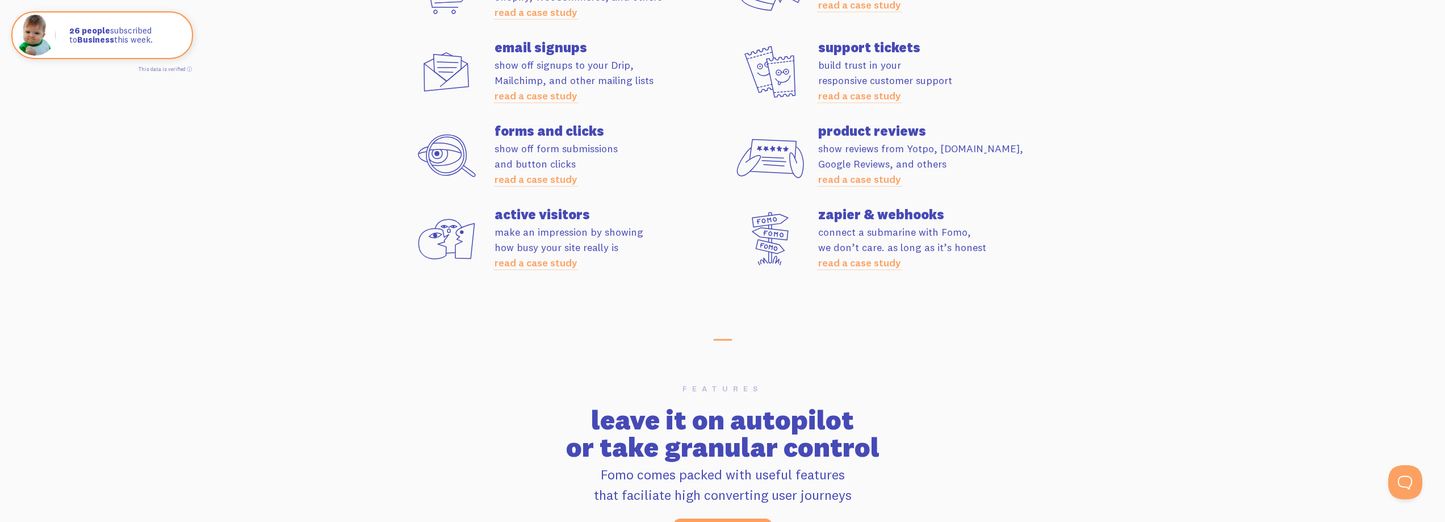 The image size is (1445, 522). I want to click on p: build trust in your responsive customer support, so click(932, 80).